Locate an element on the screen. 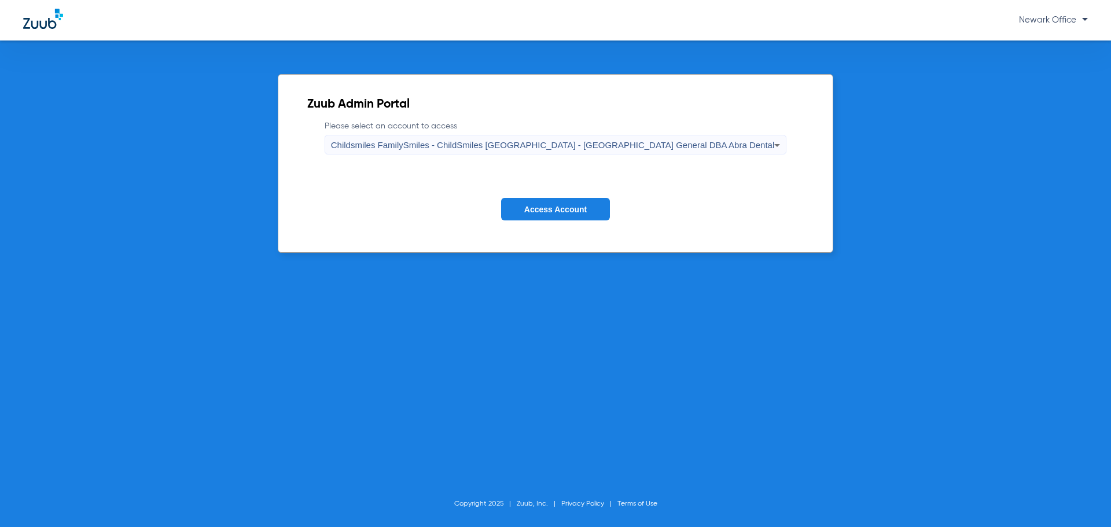 The width and height of the screenshot is (1111, 527). label: Please select an account to access is located at coordinates (555, 137).